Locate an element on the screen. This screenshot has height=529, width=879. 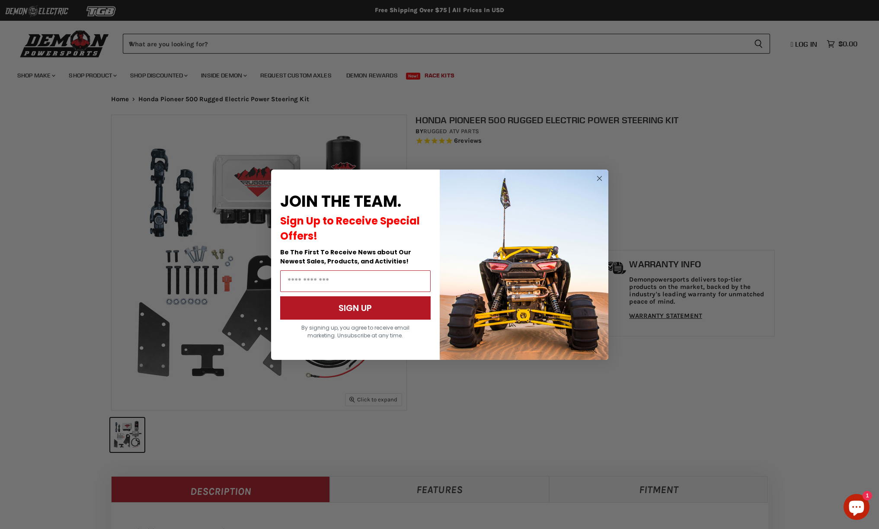
button: Close dialog is located at coordinates (599, 178).